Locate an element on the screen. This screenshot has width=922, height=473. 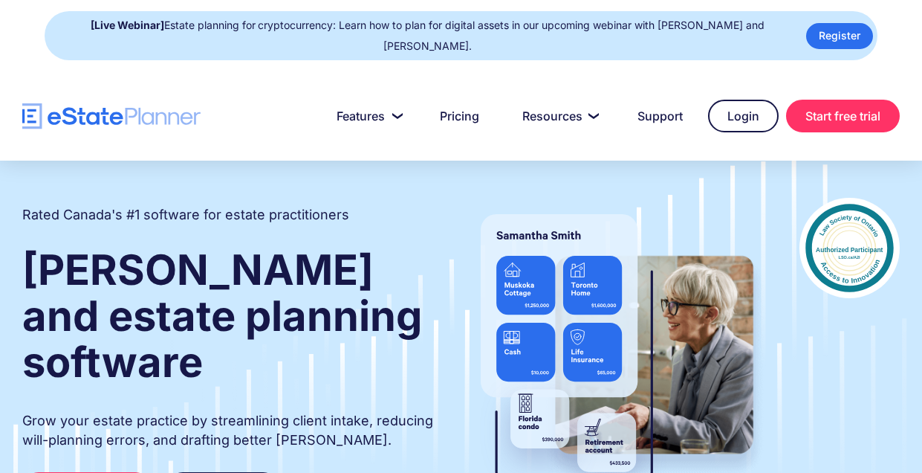
a: Start free trial is located at coordinates (843, 116).